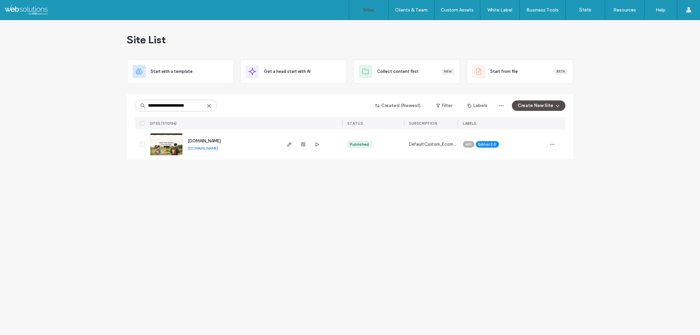 The height and width of the screenshot is (335, 700). Describe the element at coordinates (172, 71) in the screenshot. I see `span: Start with a template` at that location.